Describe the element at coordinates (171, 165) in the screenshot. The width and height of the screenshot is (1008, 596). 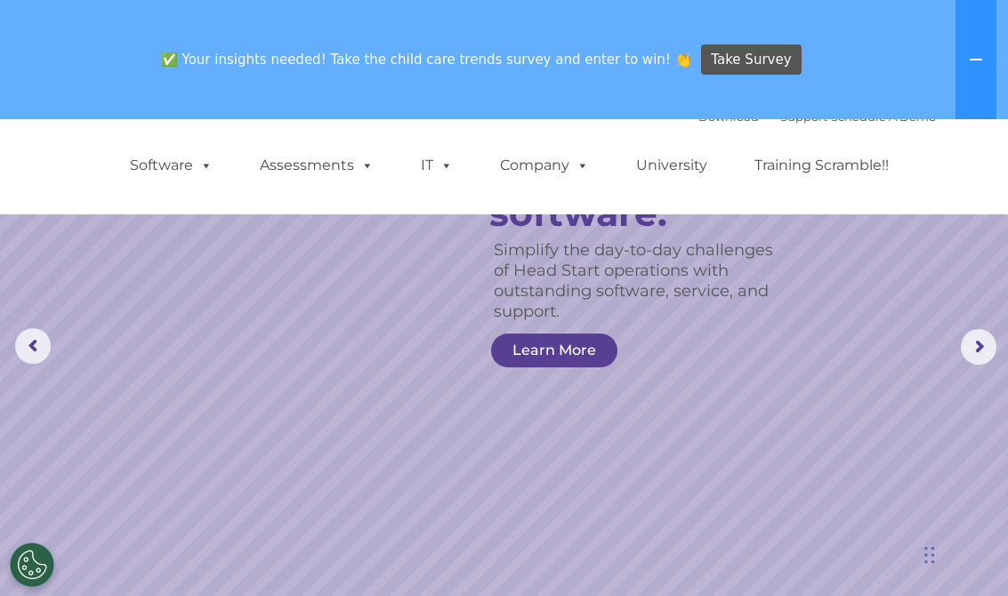
I see `a: Software` at that location.